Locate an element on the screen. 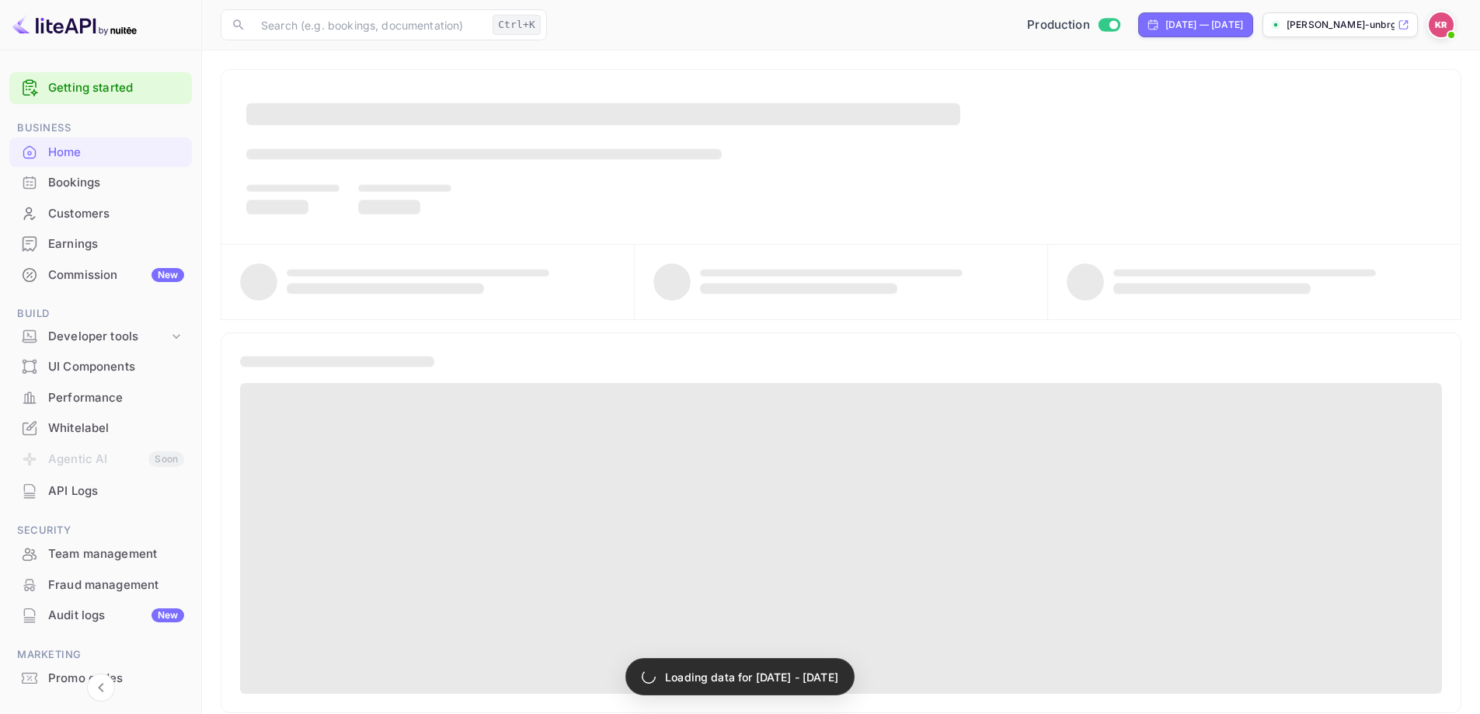 This screenshot has width=1480, height=714. button: Collapse navigation is located at coordinates (101, 688).